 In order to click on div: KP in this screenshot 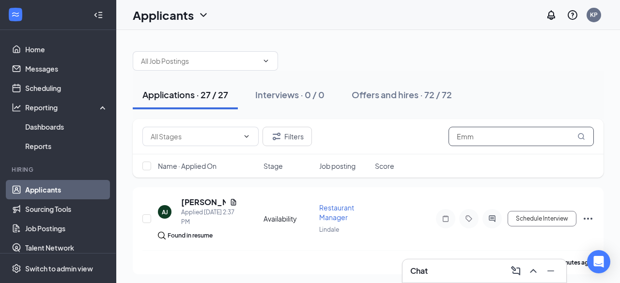, I will do `click(594, 15)`.